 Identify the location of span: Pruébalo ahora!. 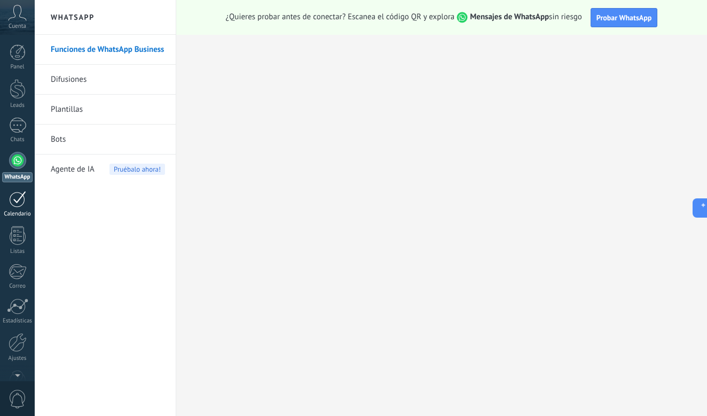
(137, 169).